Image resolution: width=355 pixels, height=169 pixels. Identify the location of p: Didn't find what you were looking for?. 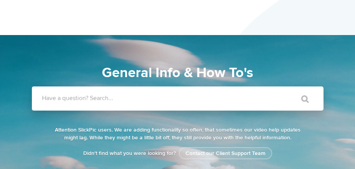
(178, 153).